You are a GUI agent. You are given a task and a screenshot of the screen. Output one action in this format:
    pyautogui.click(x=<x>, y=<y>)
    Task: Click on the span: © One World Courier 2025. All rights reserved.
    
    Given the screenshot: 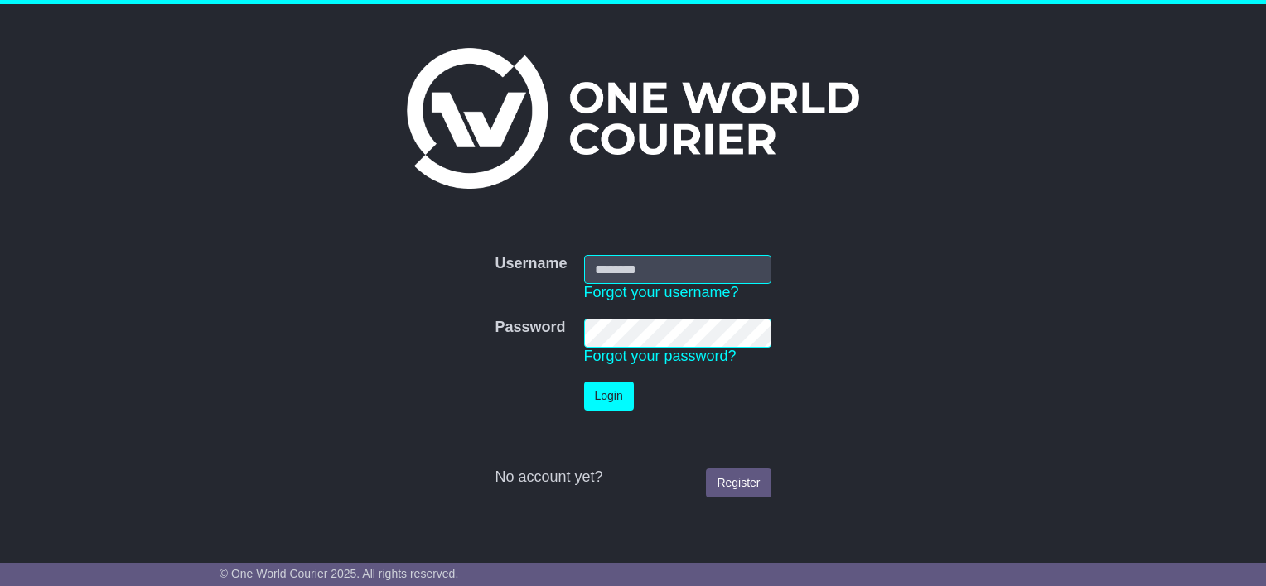 What is the action you would take?
    pyautogui.click(x=339, y=574)
    